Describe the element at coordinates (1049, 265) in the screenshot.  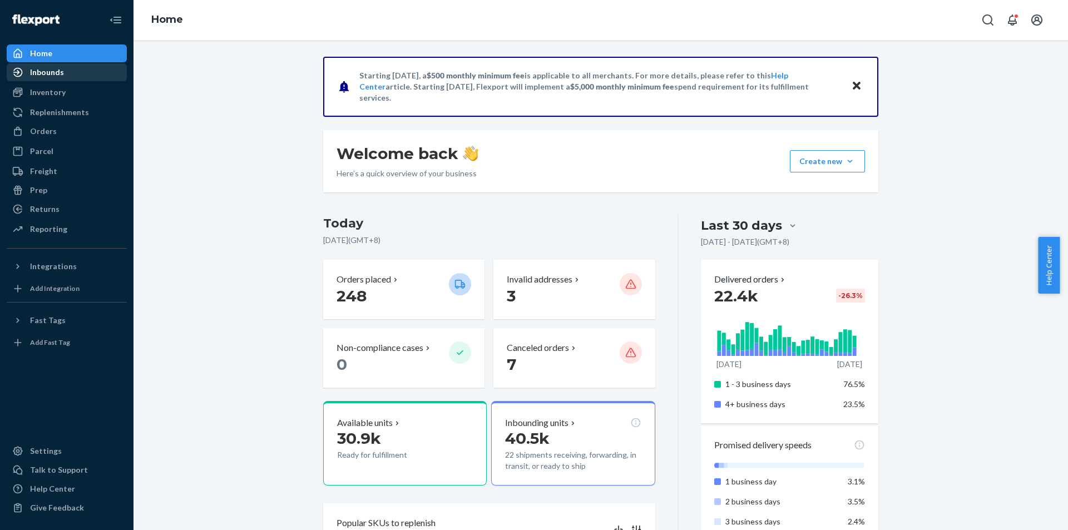
I see `button: Help Center` at that location.